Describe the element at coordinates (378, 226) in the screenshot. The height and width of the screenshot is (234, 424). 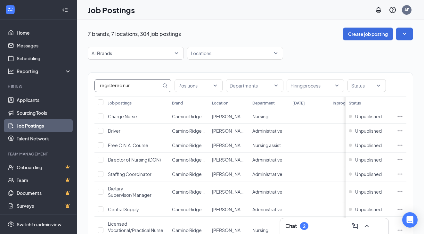
I see `button: Minimize` at that location.